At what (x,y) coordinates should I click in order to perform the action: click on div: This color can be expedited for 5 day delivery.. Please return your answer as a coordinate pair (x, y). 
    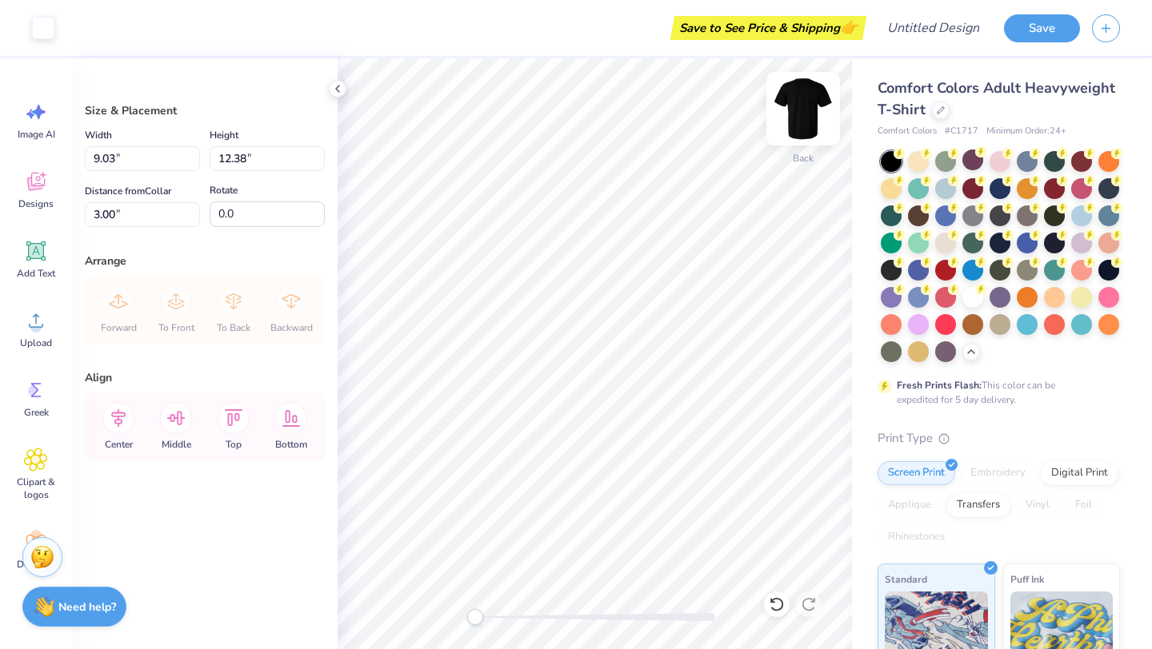
    Looking at the image, I should click on (995, 393).